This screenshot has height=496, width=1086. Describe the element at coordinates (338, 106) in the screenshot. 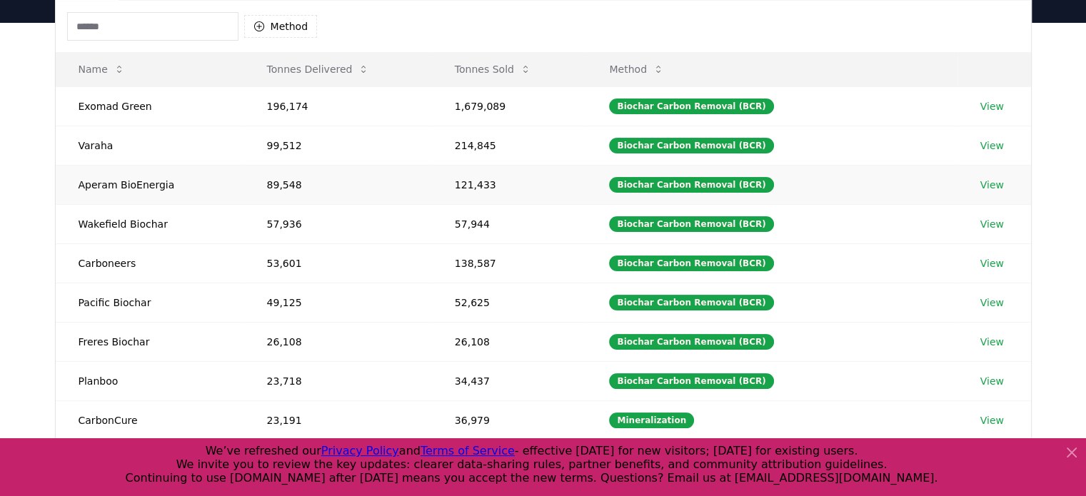

I see `td: 196,174` at that location.